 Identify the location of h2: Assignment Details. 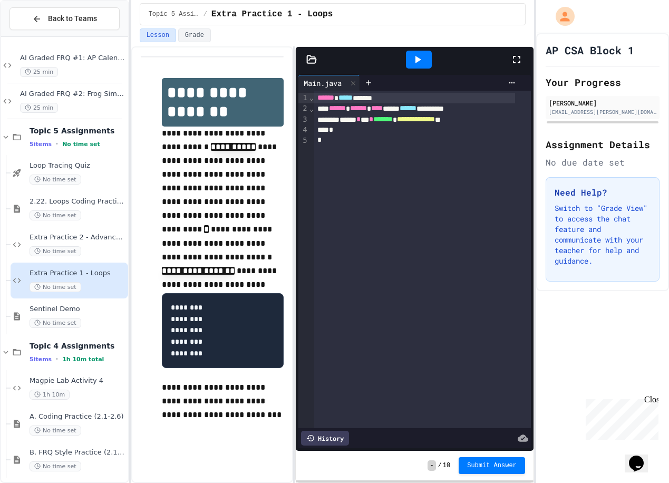
(602, 144).